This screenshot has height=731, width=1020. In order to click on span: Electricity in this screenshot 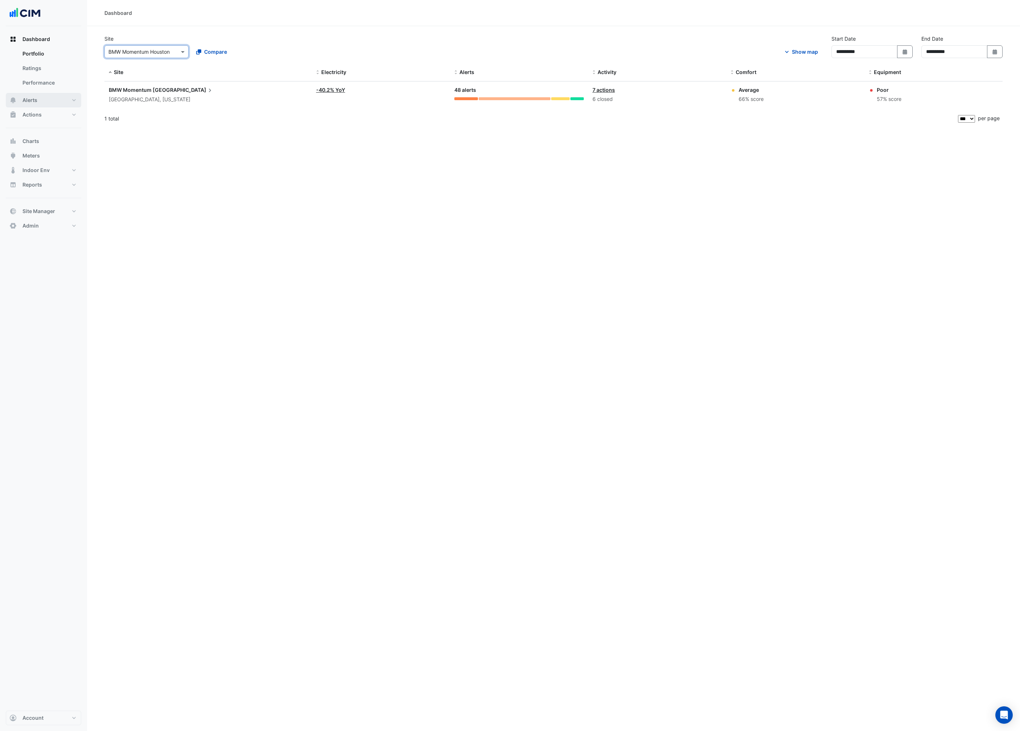, I will do `click(334, 72)`.